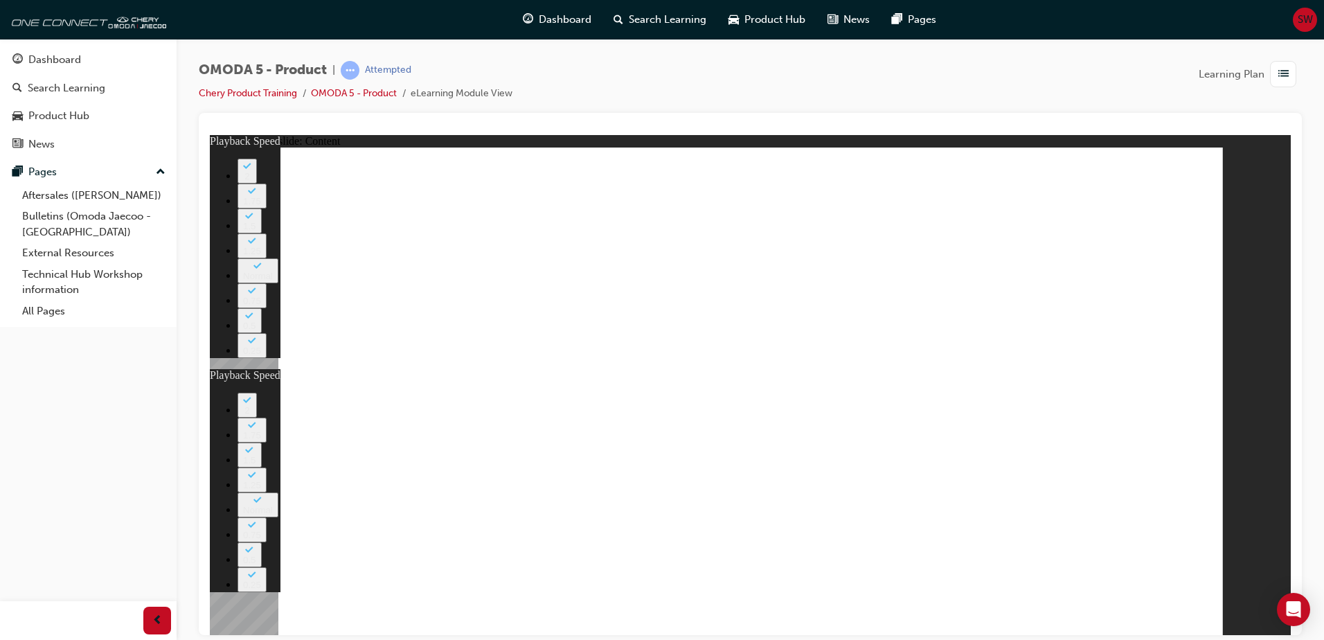 The width and height of the screenshot is (1324, 640). What do you see at coordinates (354, 93) in the screenshot?
I see `a: OMODA 5 - Product` at bounding box center [354, 93].